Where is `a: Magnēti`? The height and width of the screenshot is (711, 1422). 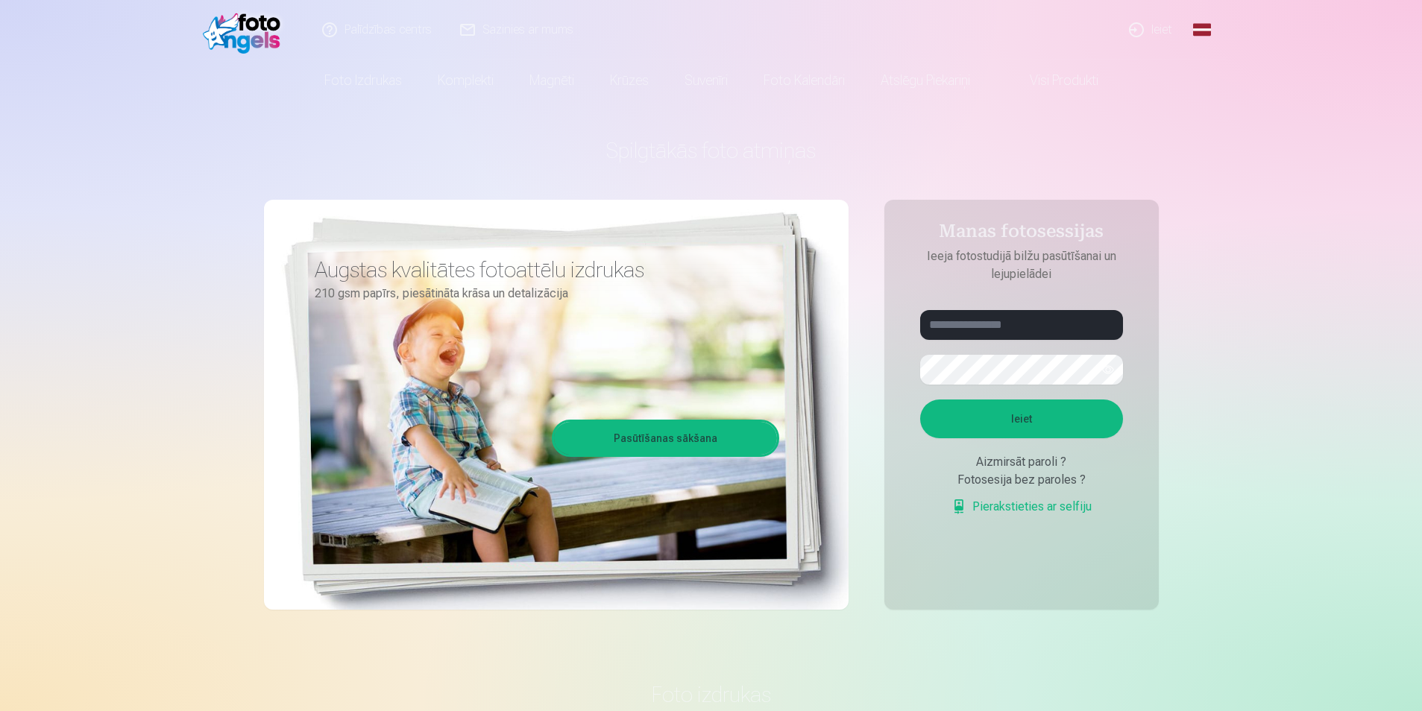
a: Magnēti is located at coordinates (552, 81).